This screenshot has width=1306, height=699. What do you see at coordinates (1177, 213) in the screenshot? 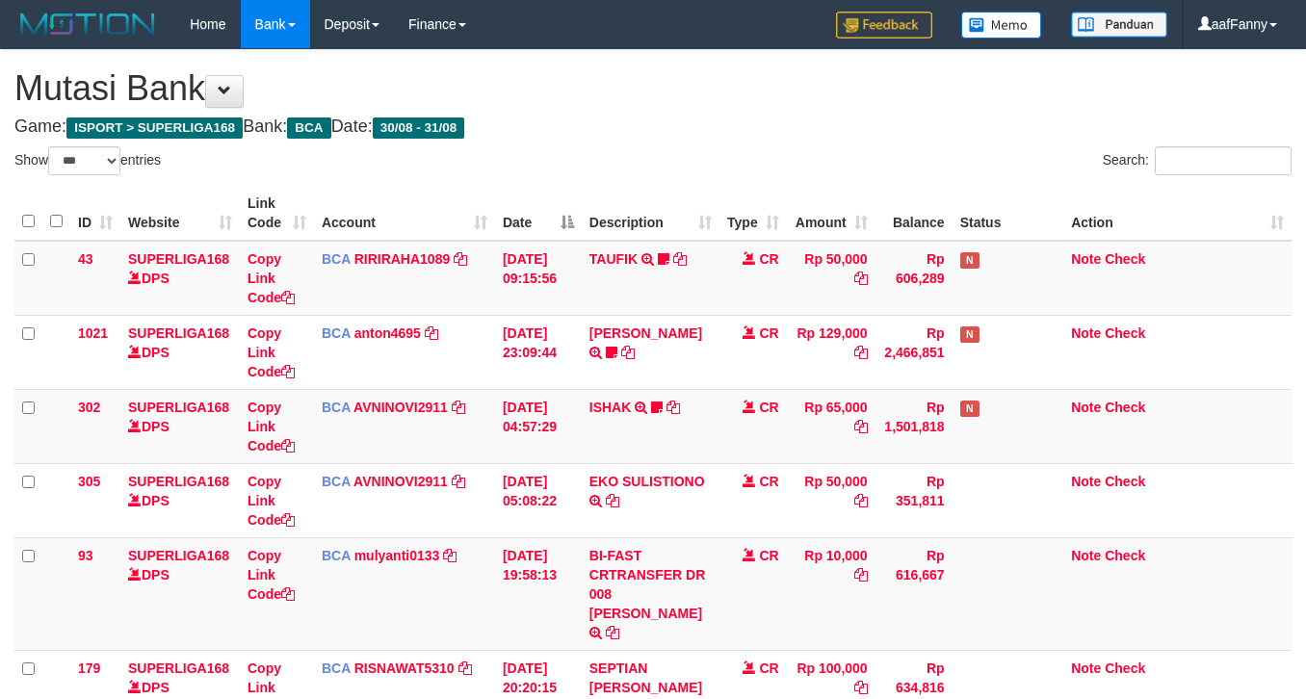
I see `th: Action: activate to sort column ascending` at bounding box center [1177, 213].